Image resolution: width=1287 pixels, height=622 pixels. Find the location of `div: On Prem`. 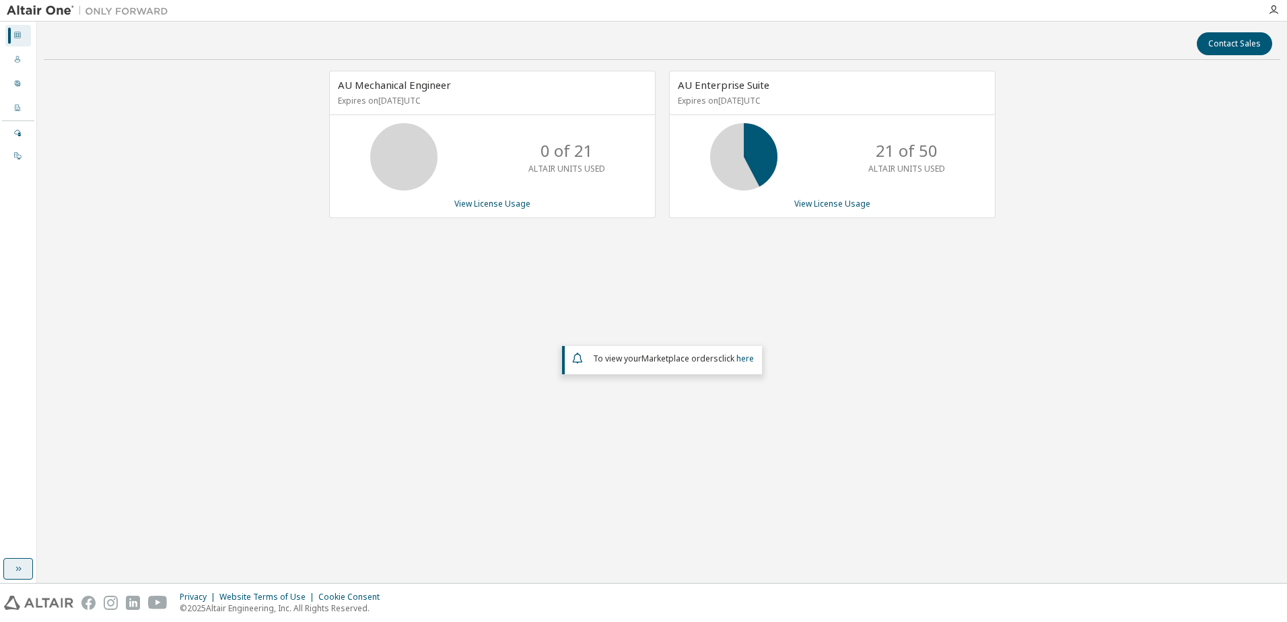

div: On Prem is located at coordinates (18, 156).